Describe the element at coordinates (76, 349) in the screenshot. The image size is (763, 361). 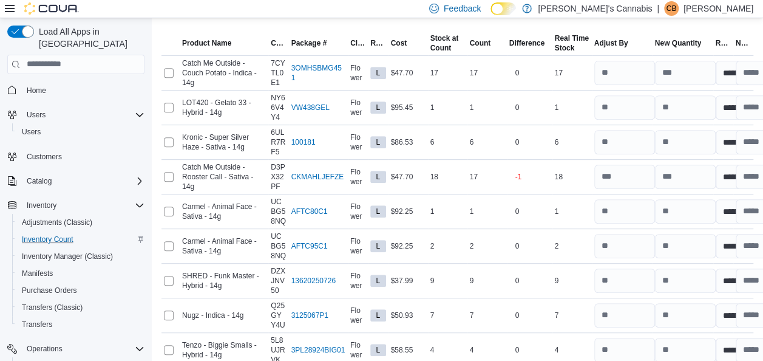
I see `button: Operations` at that location.